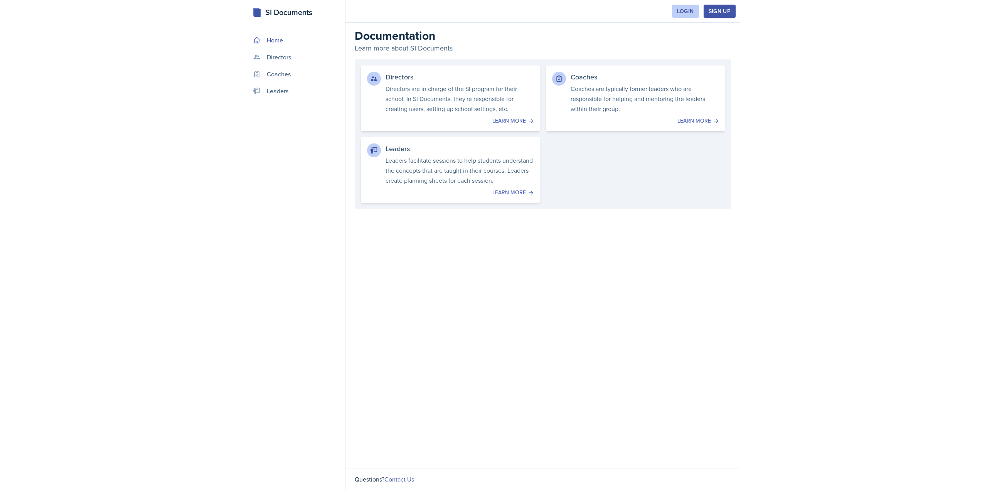  I want to click on a: Contact Us, so click(399, 479).